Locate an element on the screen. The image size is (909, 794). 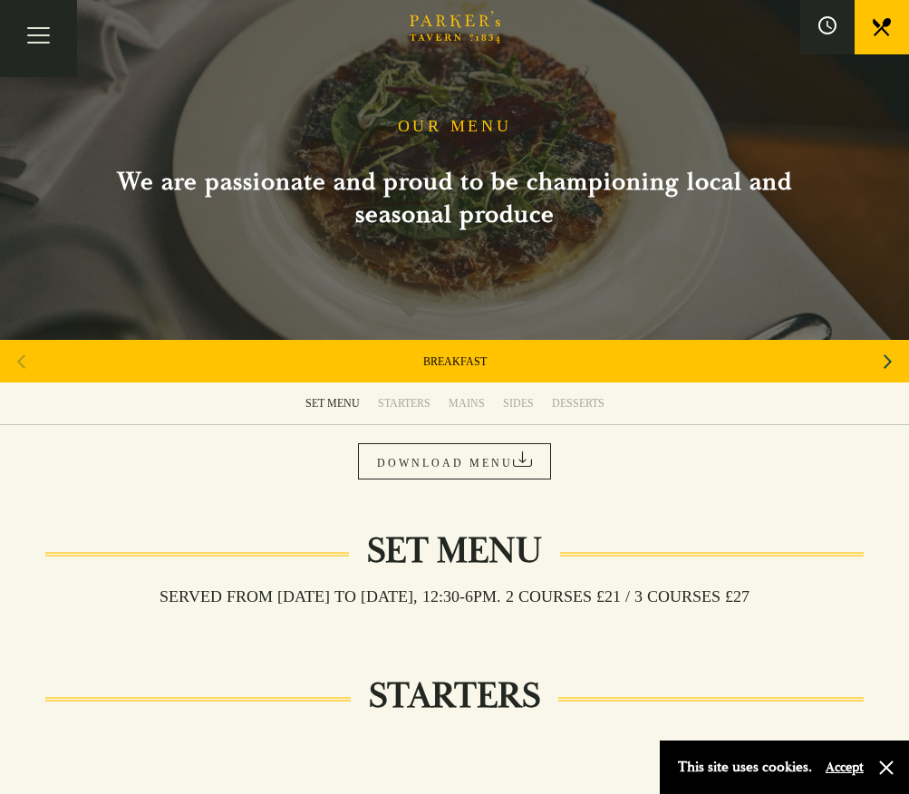
a: DOWNLOAD MENU is located at coordinates (454, 461).